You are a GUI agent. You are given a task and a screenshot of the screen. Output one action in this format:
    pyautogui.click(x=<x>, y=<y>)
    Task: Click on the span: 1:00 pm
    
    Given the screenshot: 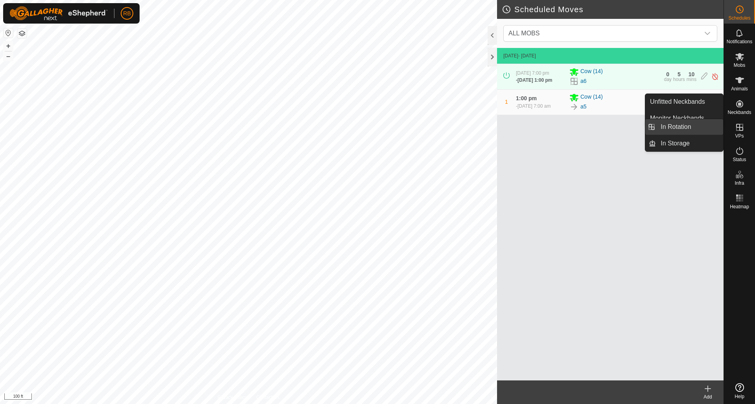 What is the action you would take?
    pyautogui.click(x=526, y=98)
    